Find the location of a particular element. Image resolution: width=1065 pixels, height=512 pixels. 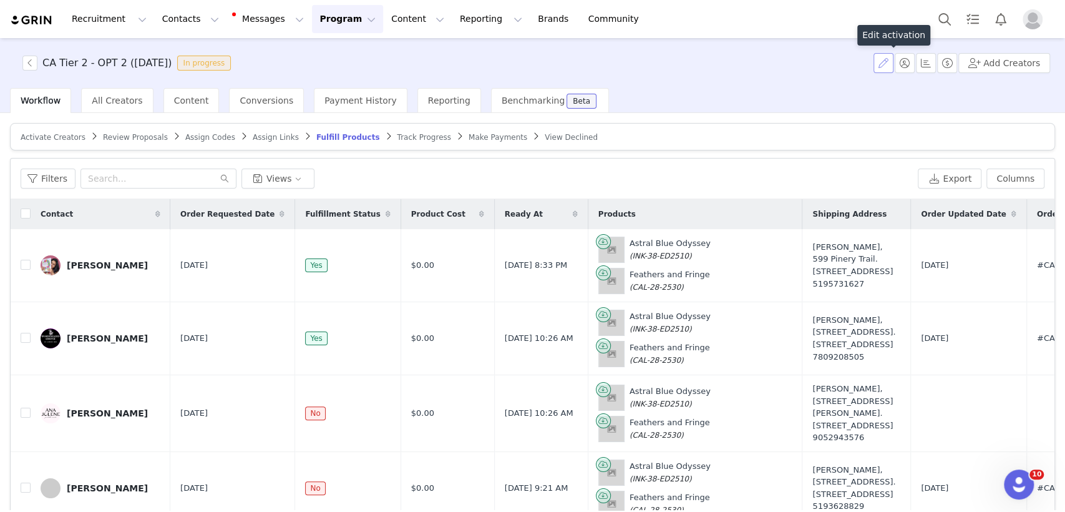

button: Search is located at coordinates (945, 19).